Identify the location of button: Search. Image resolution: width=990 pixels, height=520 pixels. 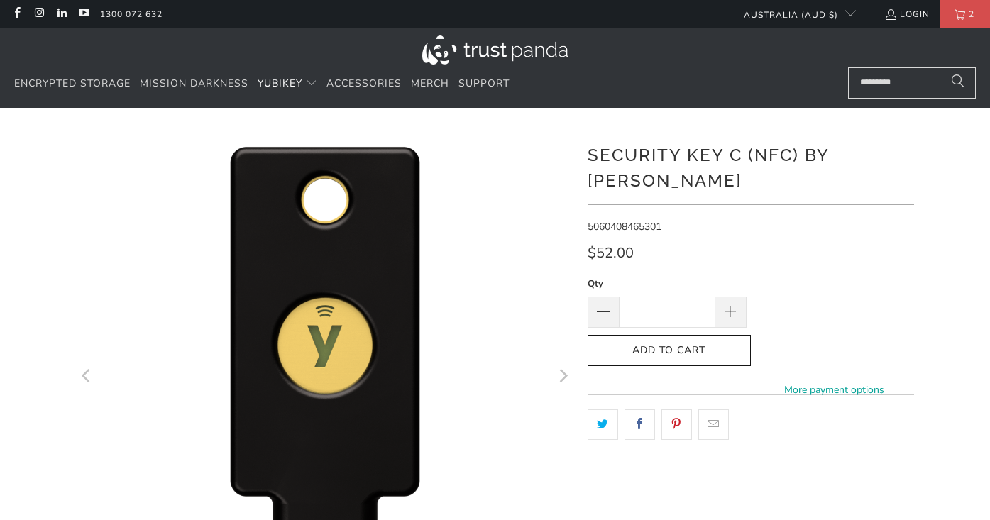
(958, 83).